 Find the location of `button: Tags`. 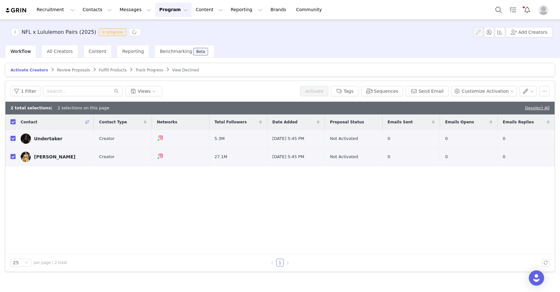

button: Tags is located at coordinates (345, 91).